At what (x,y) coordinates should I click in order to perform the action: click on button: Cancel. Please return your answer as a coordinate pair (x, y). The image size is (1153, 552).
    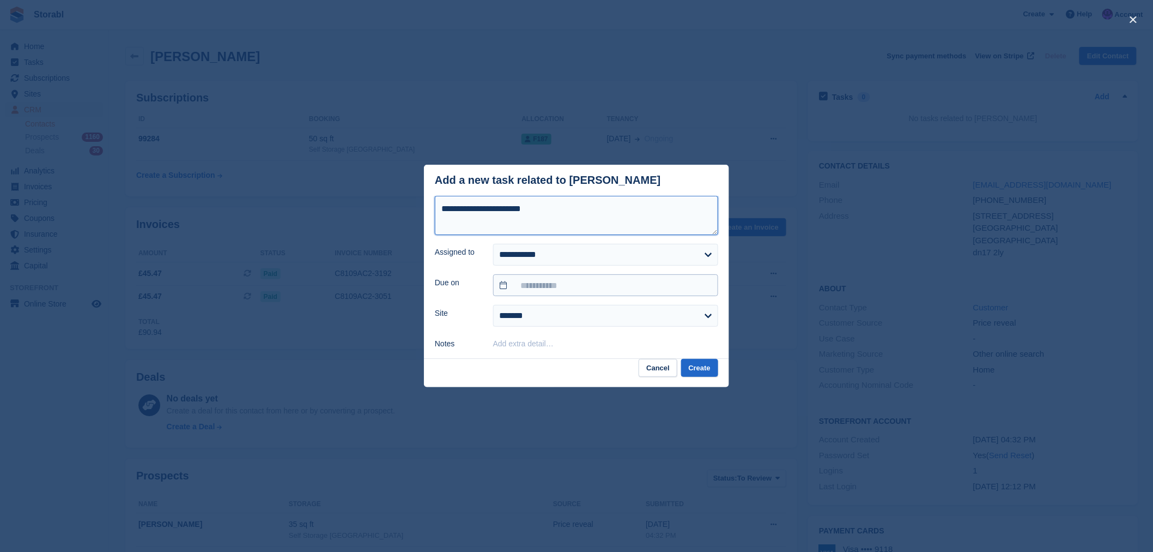
    Looking at the image, I should click on (658, 367).